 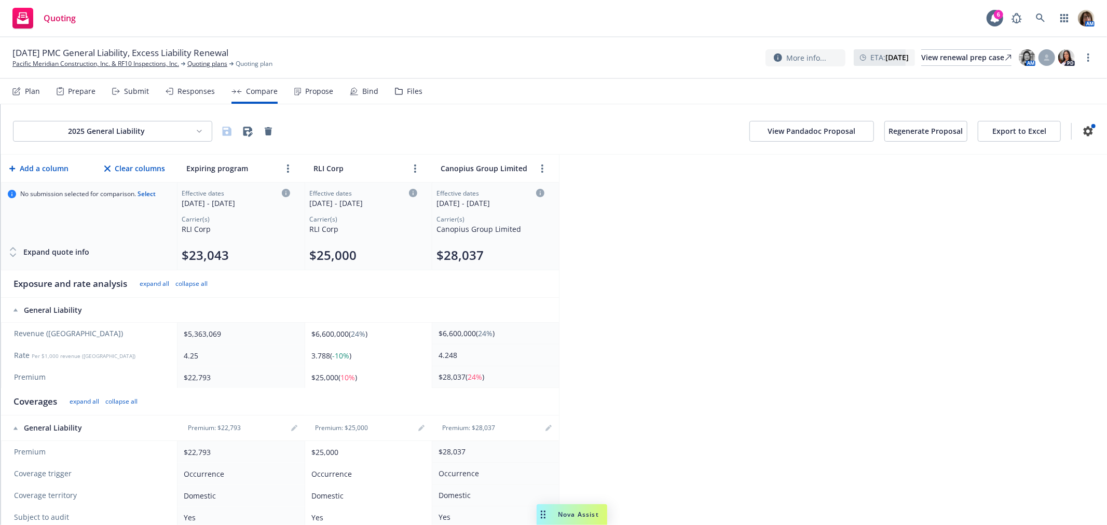 What do you see at coordinates (319, 91) in the screenshot?
I see `div: Propose` at bounding box center [319, 91].